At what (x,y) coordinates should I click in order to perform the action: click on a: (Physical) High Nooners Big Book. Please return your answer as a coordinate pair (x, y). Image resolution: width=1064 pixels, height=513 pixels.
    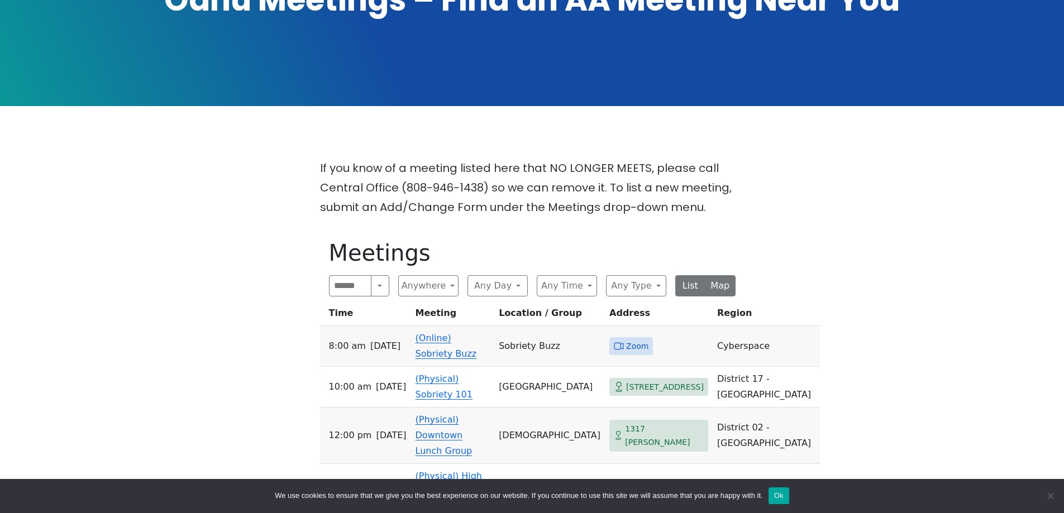
    Looking at the image, I should click on (449, 492).